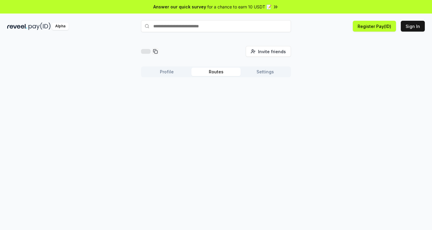 This screenshot has width=432, height=230. Describe the element at coordinates (268, 51) in the screenshot. I see `button: Invite friends` at that location.